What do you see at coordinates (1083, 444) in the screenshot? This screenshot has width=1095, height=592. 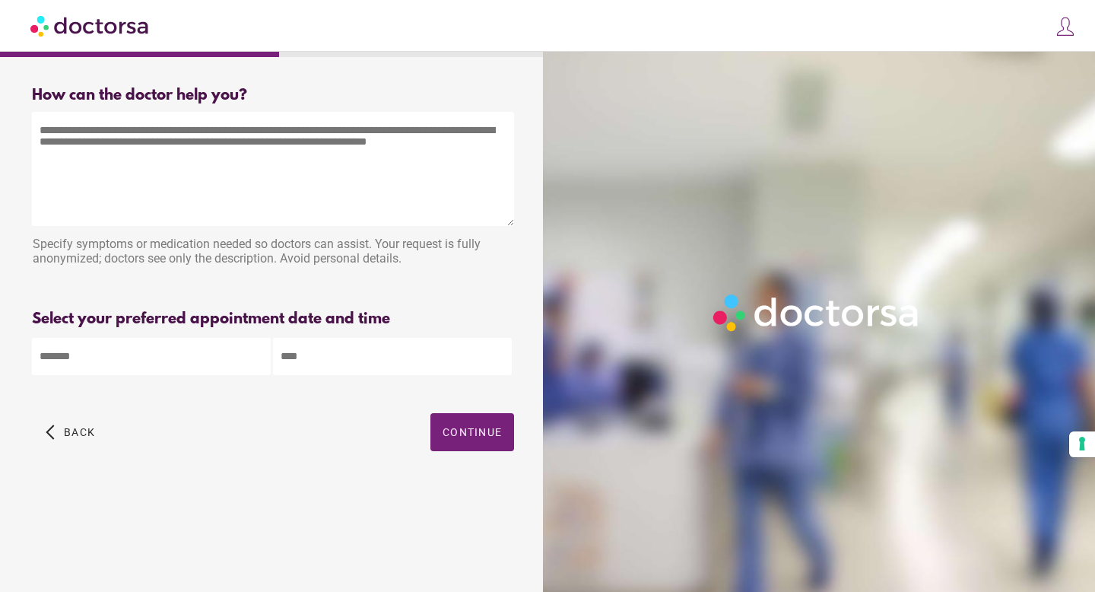 I see `button: Your consent preferences for tracking technologies` at bounding box center [1083, 444].